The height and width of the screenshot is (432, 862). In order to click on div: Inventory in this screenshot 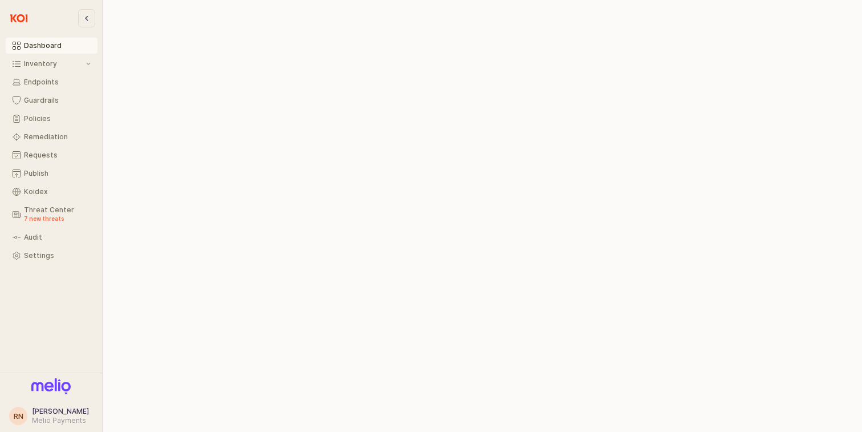, I will do `click(54, 64)`.